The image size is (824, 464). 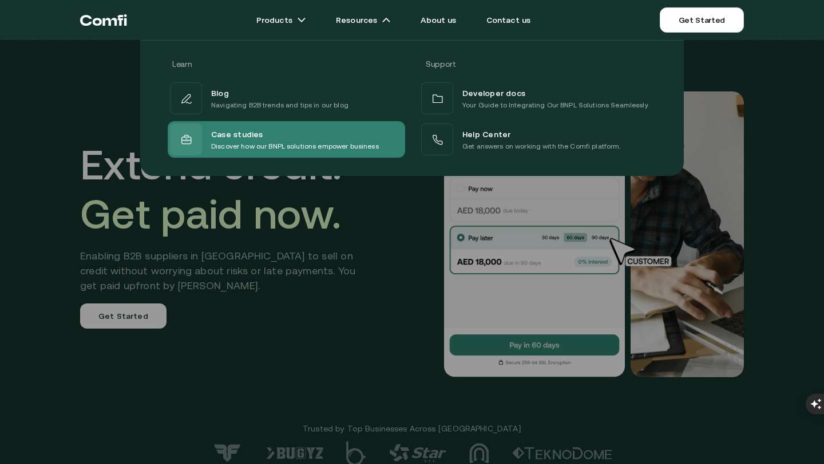 I want to click on a: Return to the top of the Comfi home page, so click(x=104, y=20).